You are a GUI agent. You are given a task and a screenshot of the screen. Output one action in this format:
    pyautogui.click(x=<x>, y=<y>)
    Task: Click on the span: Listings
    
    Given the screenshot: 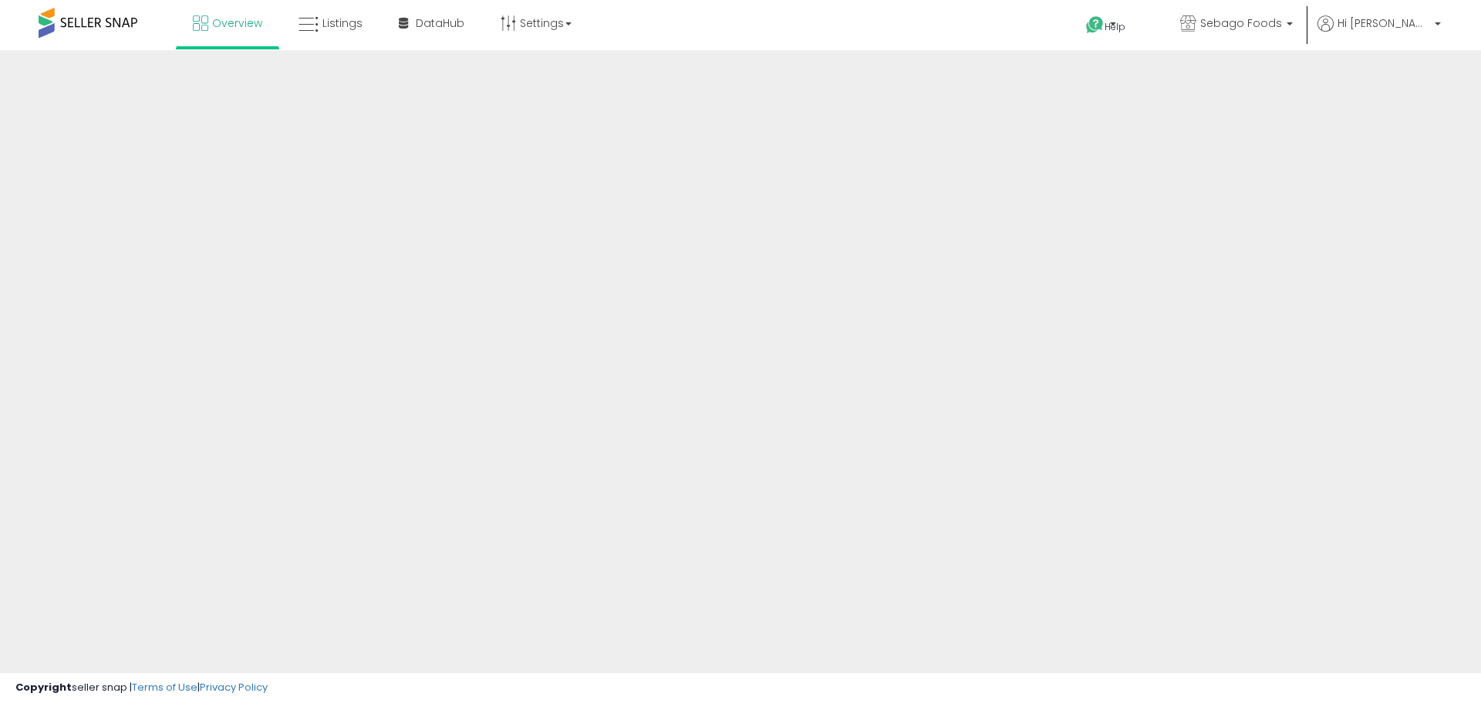 What is the action you would take?
    pyautogui.click(x=342, y=23)
    